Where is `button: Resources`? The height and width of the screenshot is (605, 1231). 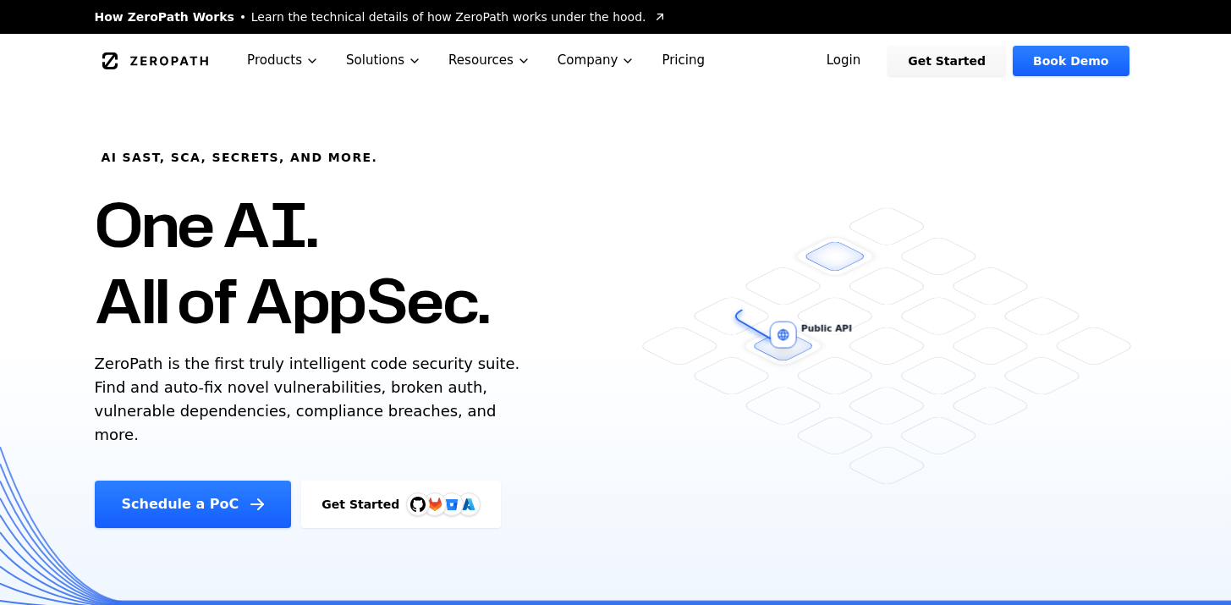
button: Resources is located at coordinates (489, 60).